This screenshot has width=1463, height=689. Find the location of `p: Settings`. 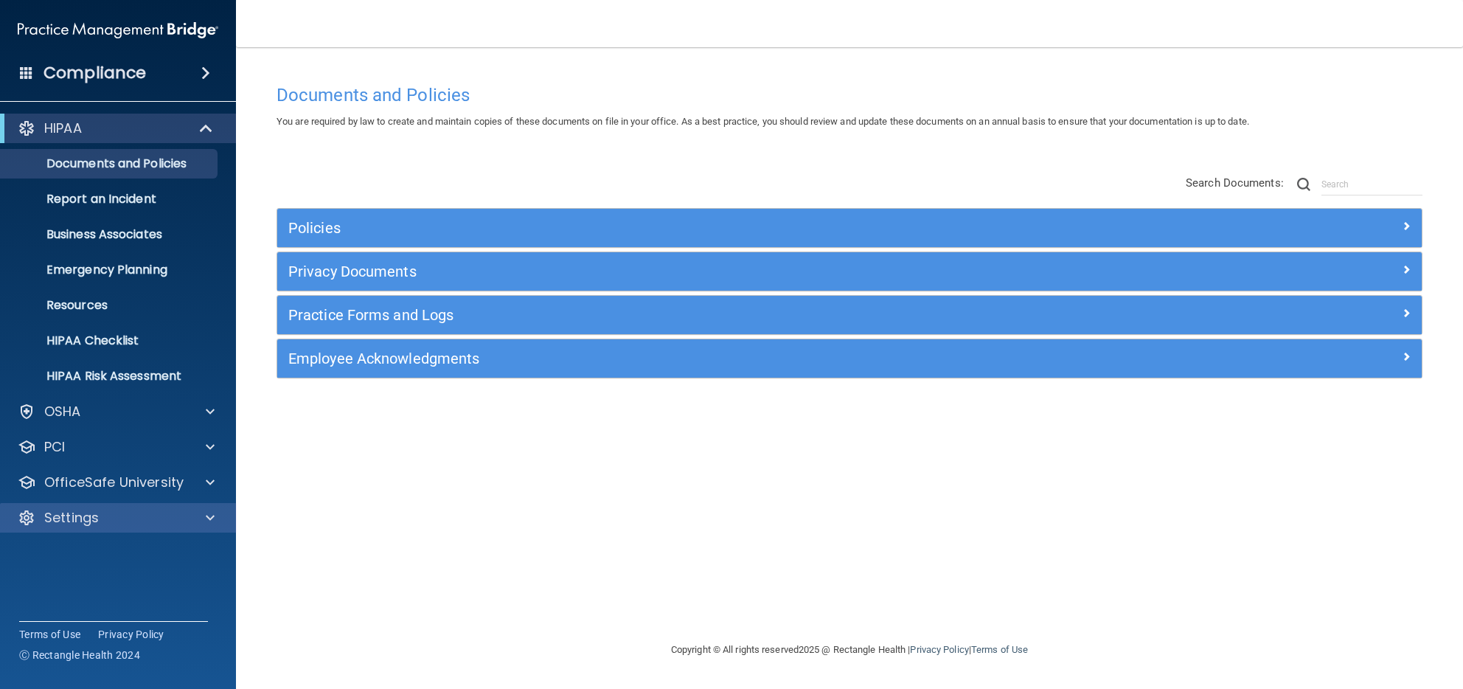

p: Settings is located at coordinates (72, 518).